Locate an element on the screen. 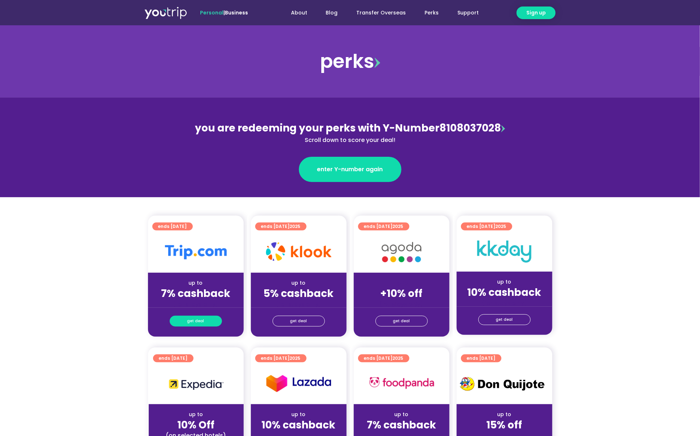 The image size is (700, 436). a: enter Y-number again is located at coordinates (350, 169).